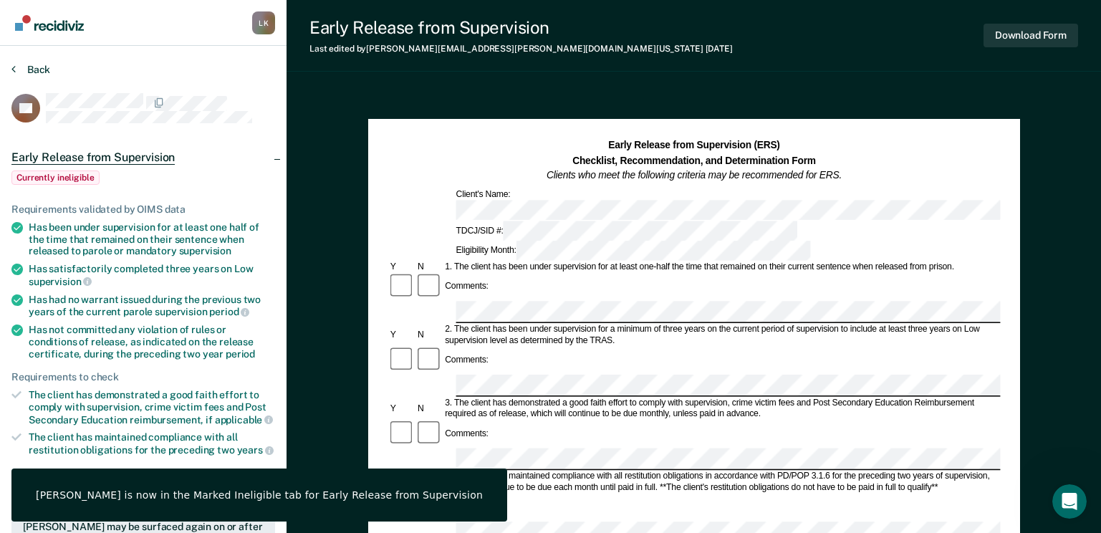  I want to click on button: Back, so click(31, 69).